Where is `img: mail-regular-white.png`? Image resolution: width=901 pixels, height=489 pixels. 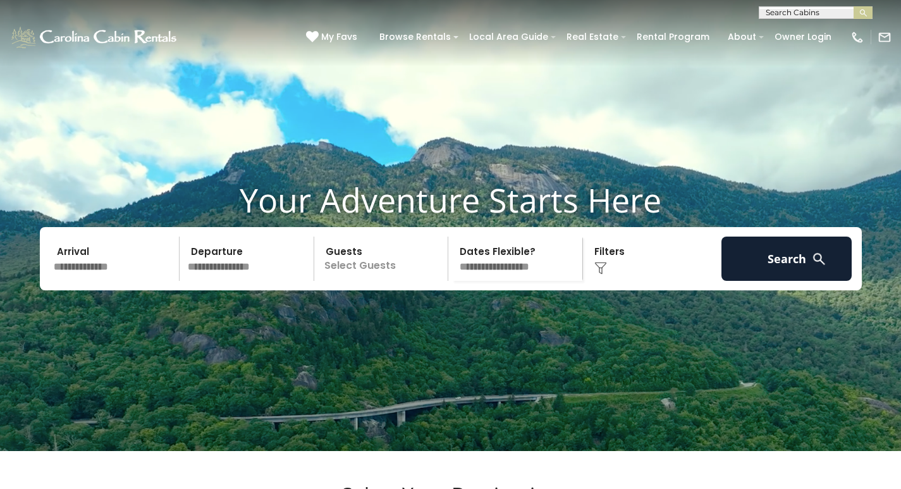 img: mail-regular-white.png is located at coordinates (884, 37).